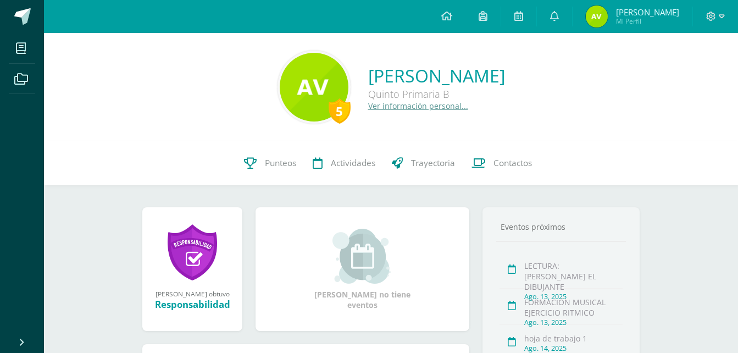 Image resolution: width=738 pixels, height=353 pixels. What do you see at coordinates (423, 163) in the screenshot?
I see `a: Trayectoria` at bounding box center [423, 163].